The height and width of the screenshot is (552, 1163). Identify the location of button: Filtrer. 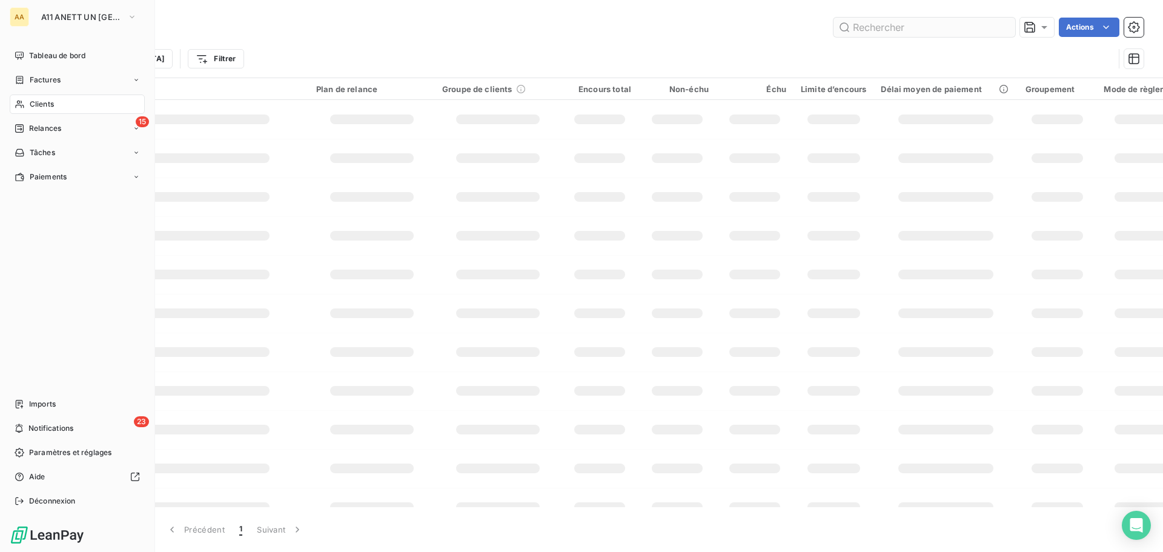
(216, 59).